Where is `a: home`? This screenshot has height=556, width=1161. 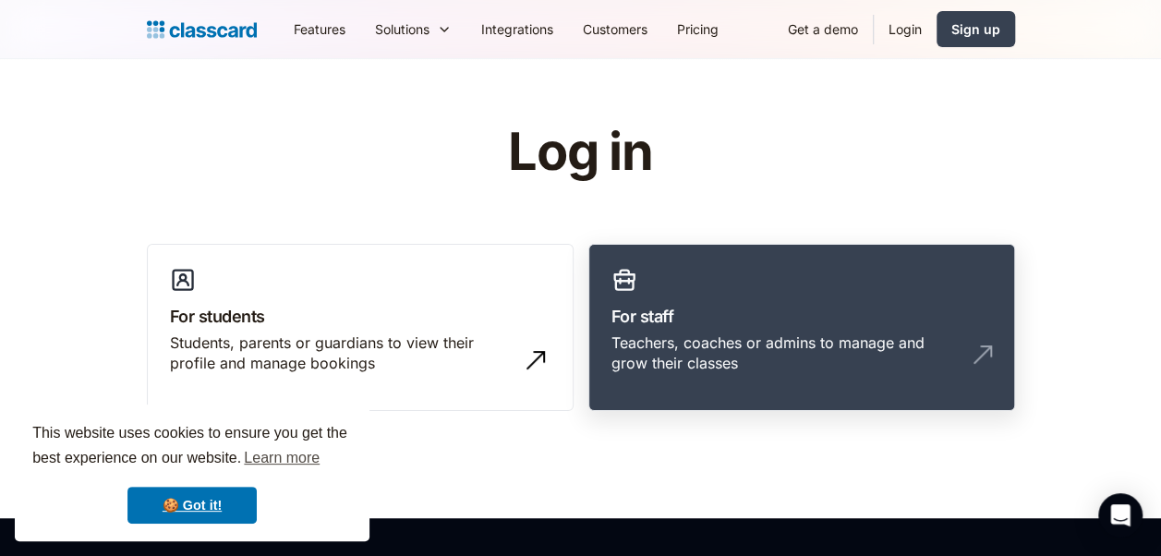 a: home is located at coordinates (201, 30).